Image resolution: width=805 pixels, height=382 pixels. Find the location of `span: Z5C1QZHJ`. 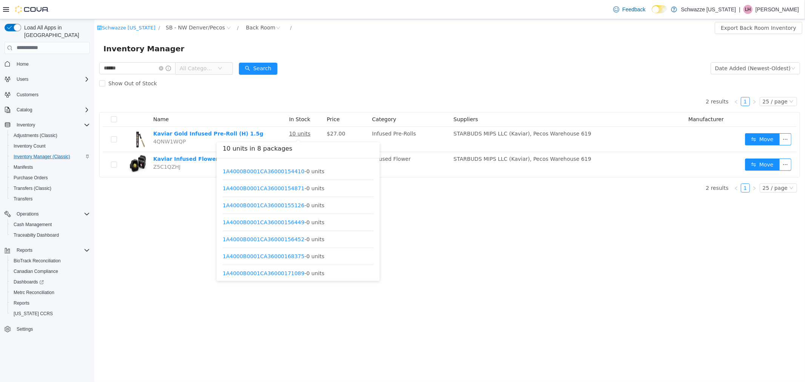

span: Z5C1QZHJ is located at coordinates (72, 148).